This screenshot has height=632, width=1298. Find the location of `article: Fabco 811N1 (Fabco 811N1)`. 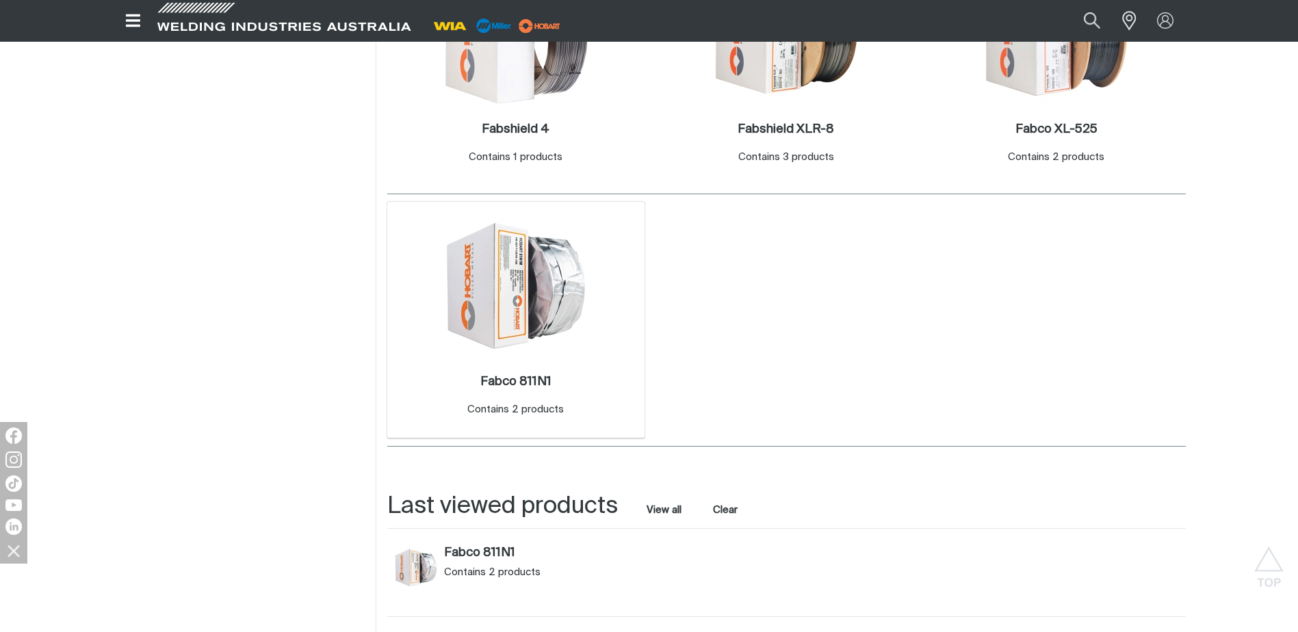

article: Fabco 811N1 (Fabco 811N1) is located at coordinates (520, 573).